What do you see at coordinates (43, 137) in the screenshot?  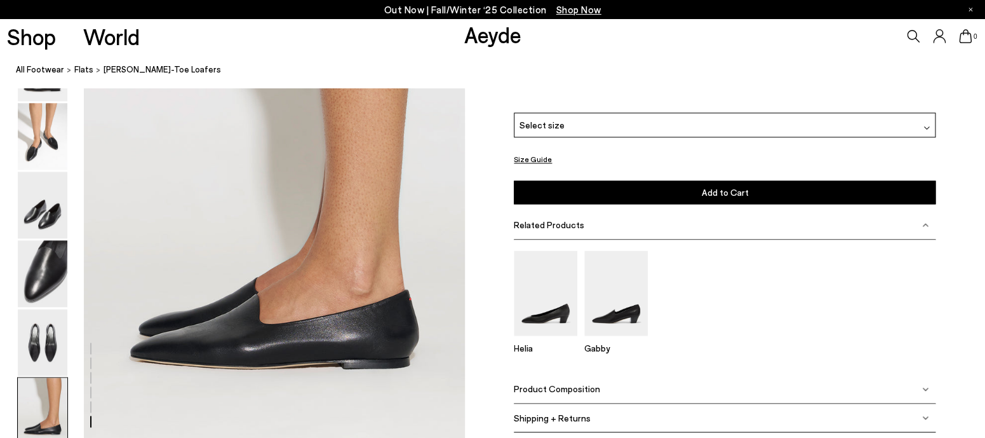 I see `img: Vanna Almond-Toe Loafers - Image 2` at bounding box center [43, 137].